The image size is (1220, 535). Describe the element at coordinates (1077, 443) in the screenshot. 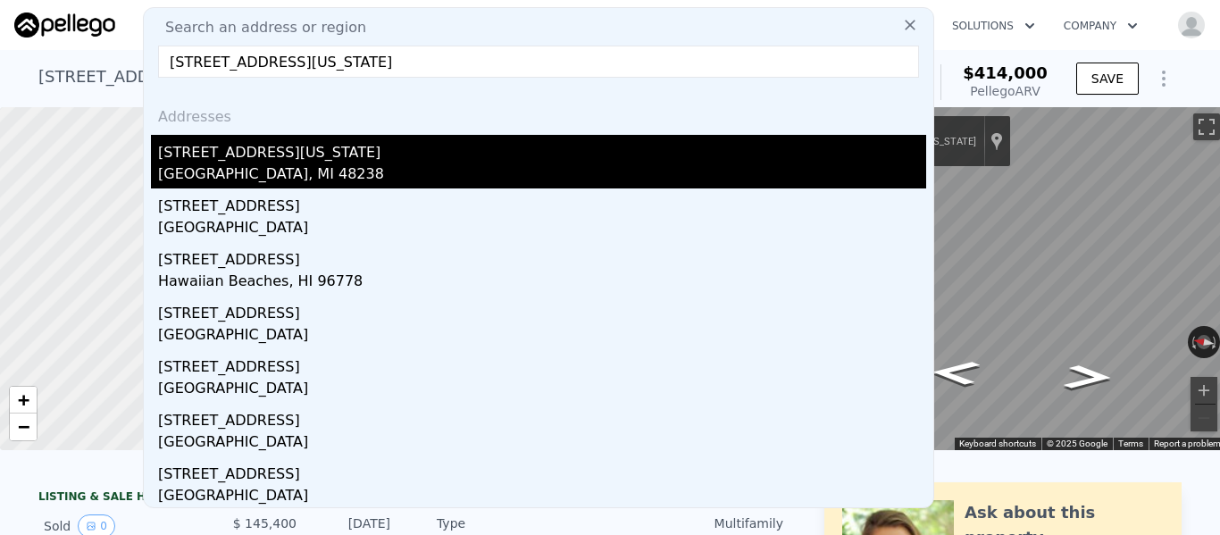

I see `span: © 2025 Google` at that location.